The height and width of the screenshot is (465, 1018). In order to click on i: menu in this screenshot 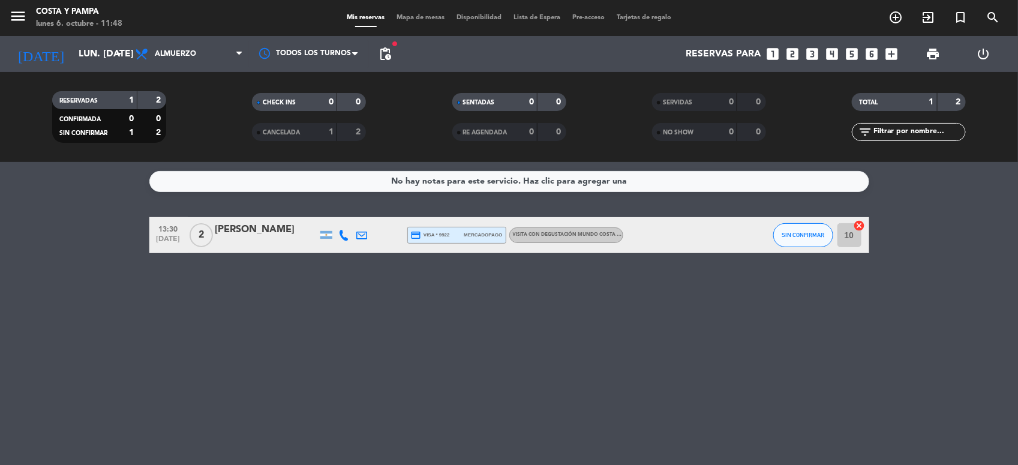, I will do `click(18, 16)`.